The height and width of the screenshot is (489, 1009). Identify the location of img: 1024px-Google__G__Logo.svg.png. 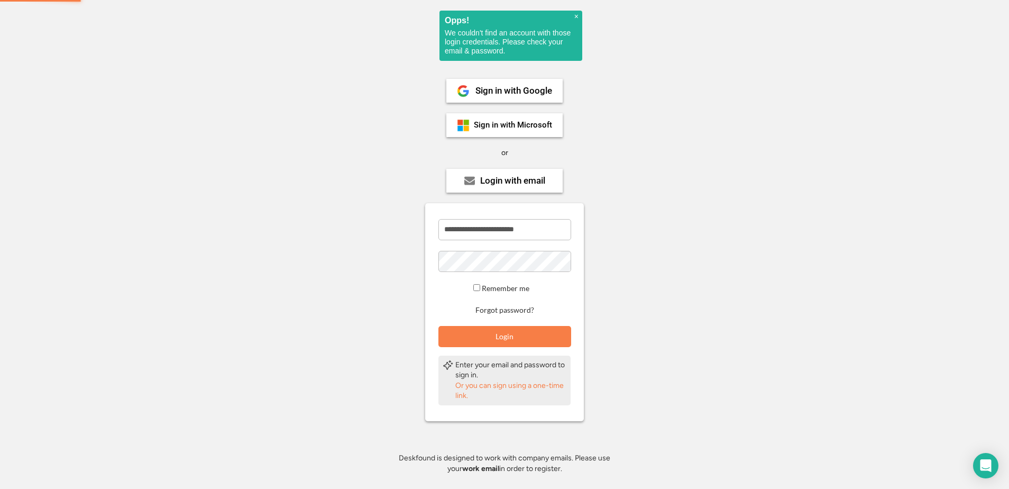
(463, 91).